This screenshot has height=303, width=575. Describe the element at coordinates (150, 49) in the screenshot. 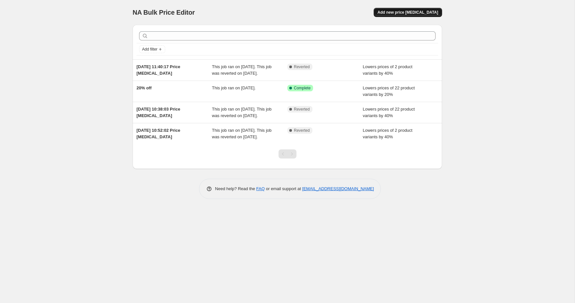

I see `span: Add filter` at that location.